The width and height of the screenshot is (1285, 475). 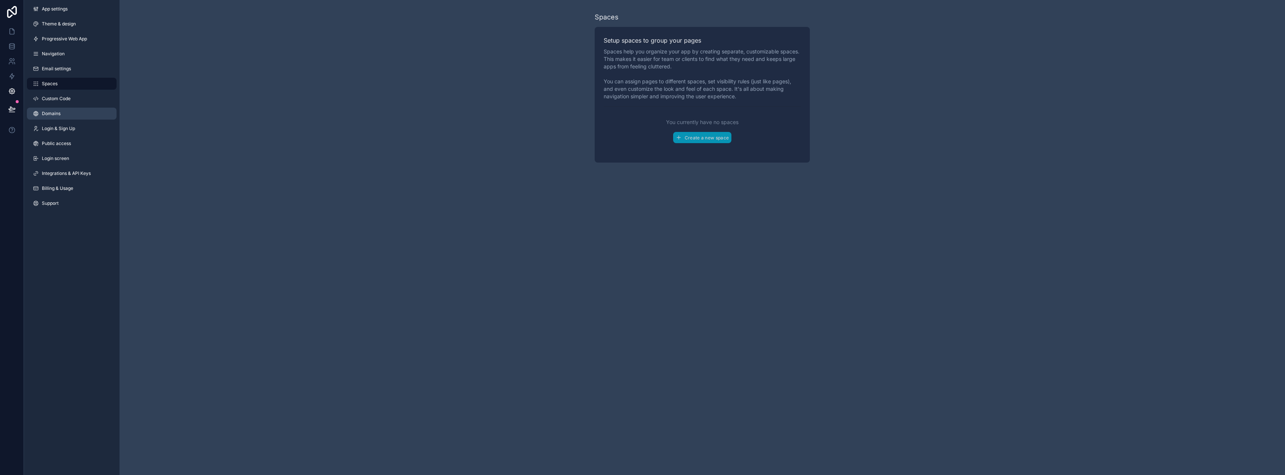 I want to click on span: Custom Code, so click(x=56, y=99).